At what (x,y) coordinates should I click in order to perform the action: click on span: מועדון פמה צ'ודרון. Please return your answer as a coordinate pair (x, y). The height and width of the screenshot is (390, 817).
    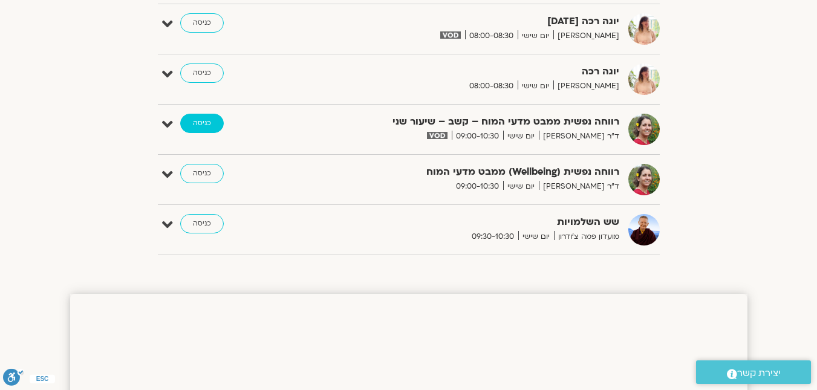
    Looking at the image, I should click on (586, 236).